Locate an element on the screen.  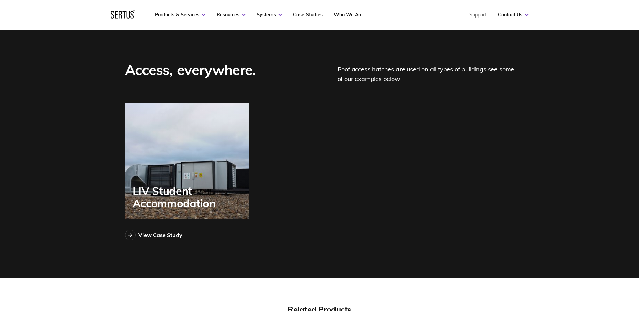
div: Roof access hatches are used on all types of buildings see some of our examples below: is located at coordinates (425, 72).